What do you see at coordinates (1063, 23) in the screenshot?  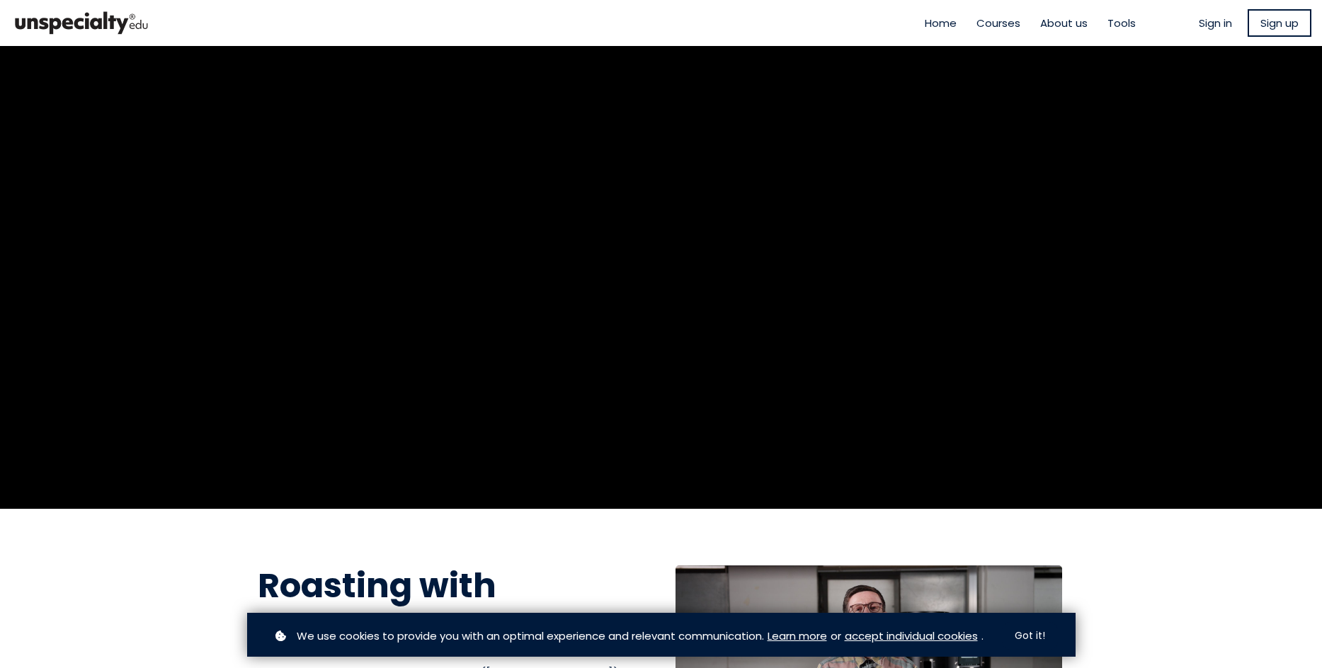 I see `a: About us` at bounding box center [1063, 23].